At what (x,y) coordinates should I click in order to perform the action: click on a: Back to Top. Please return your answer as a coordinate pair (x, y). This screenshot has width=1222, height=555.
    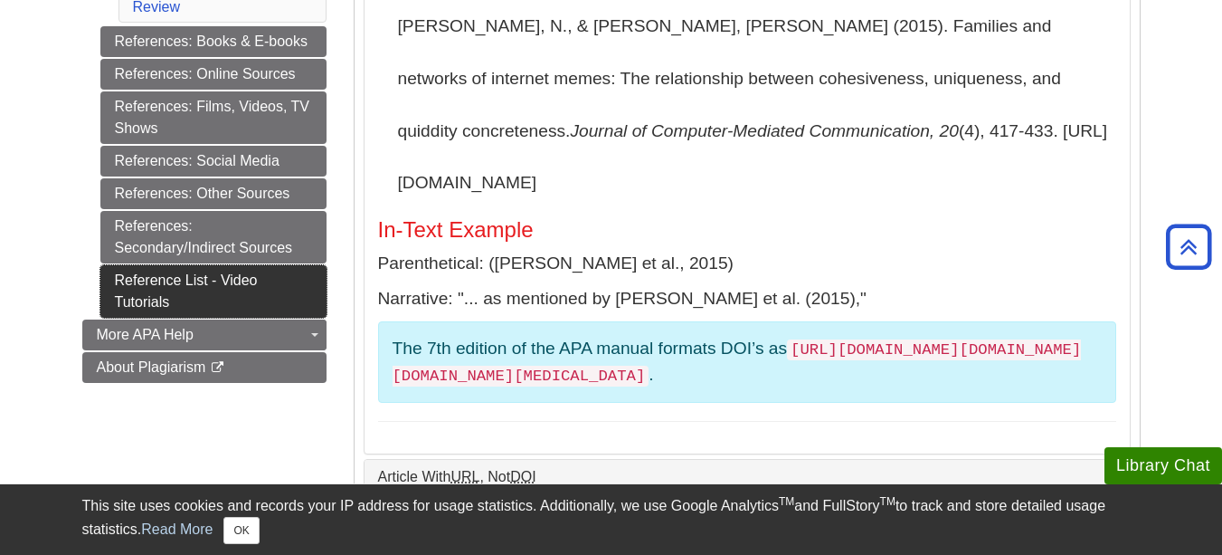
    Looking at the image, I should click on (1189, 246).